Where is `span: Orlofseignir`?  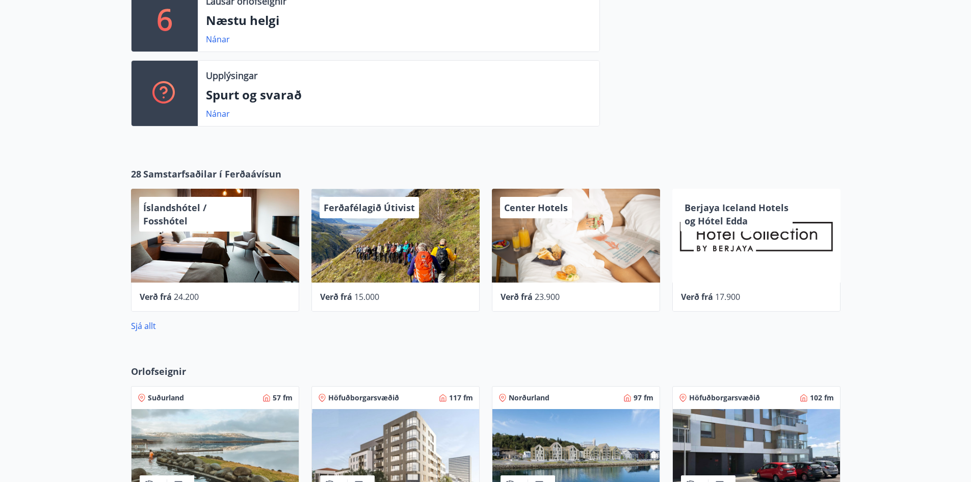
span: Orlofseignir is located at coordinates (159, 371).